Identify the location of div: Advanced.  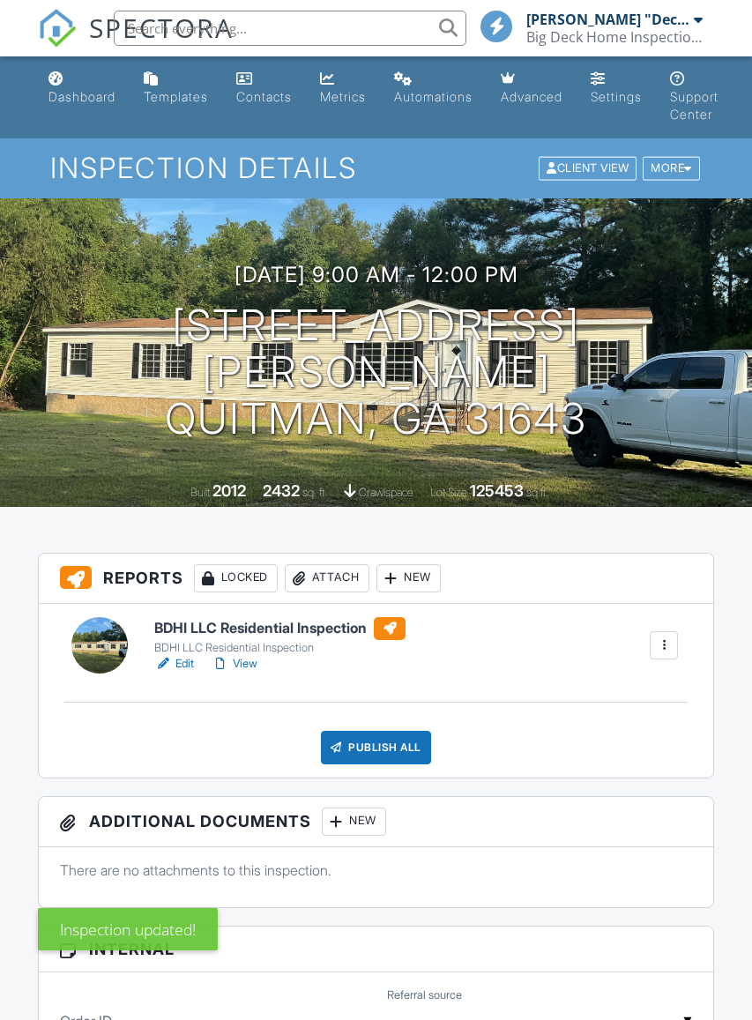
(532, 96).